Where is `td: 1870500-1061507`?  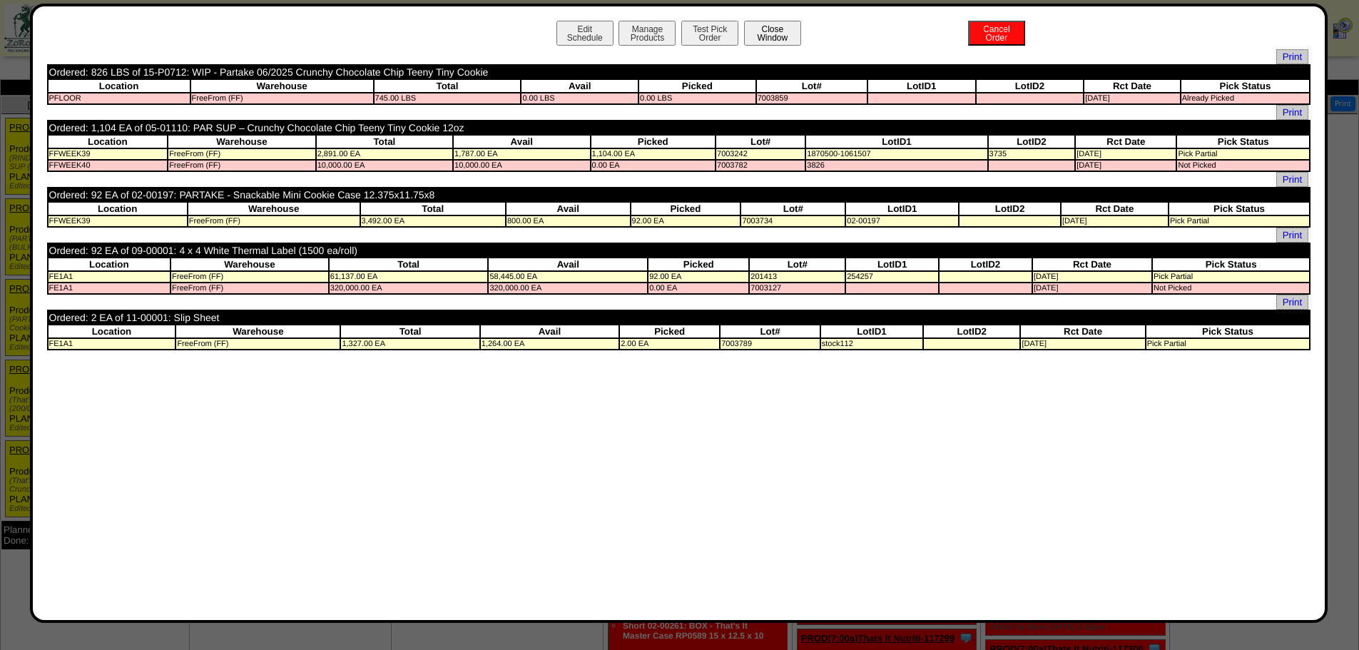 td: 1870500-1061507 is located at coordinates (896, 154).